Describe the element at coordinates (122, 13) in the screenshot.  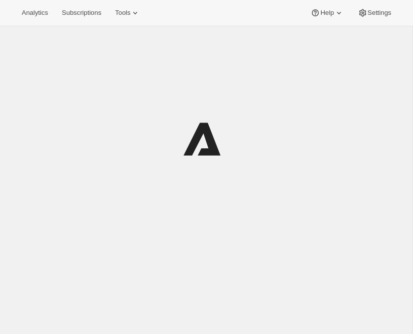
I see `span: Tools` at that location.